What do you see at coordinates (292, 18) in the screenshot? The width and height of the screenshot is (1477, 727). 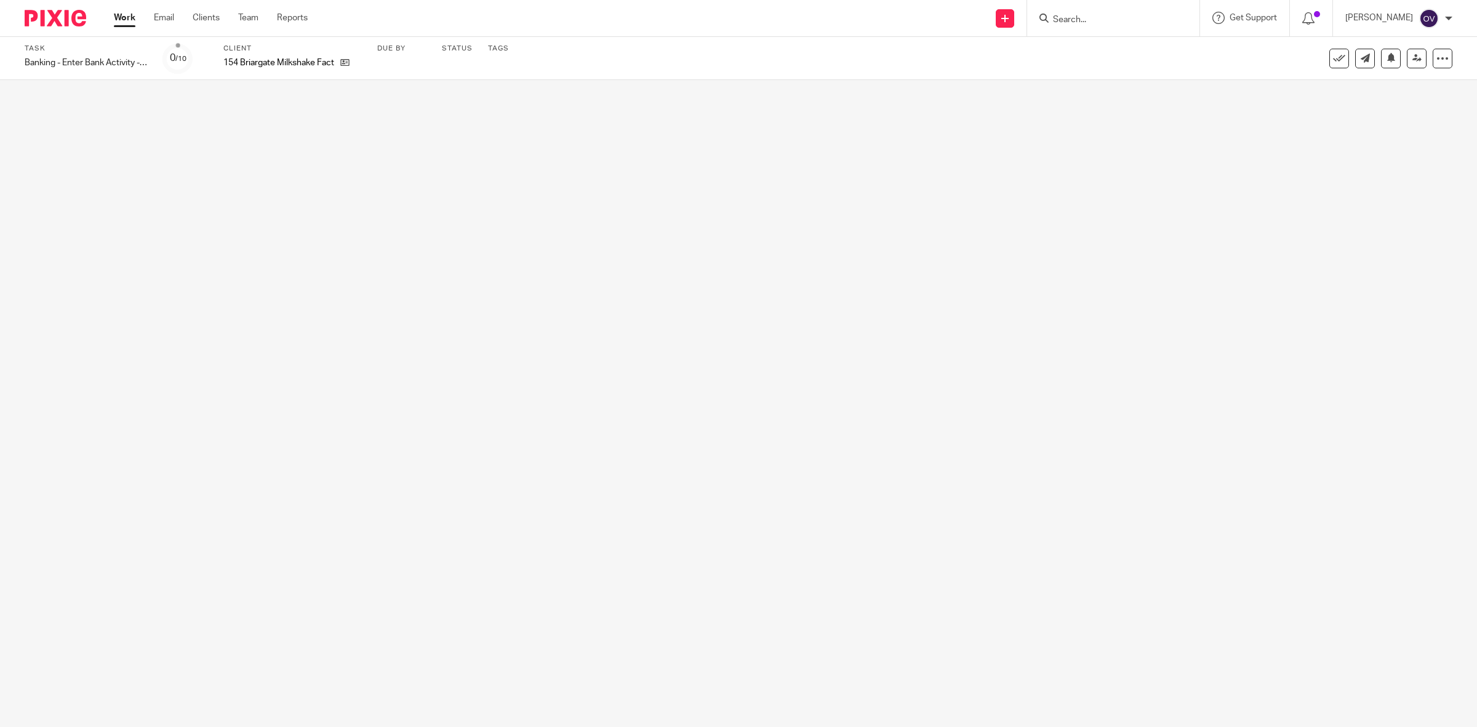 I see `a: Reports` at bounding box center [292, 18].